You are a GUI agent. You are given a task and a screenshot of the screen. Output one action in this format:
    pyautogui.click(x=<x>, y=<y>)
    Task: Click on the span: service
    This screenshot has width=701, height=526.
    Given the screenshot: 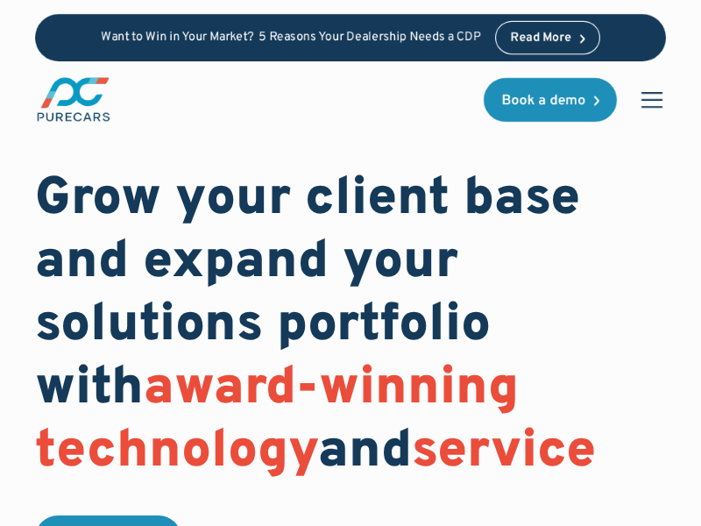 What is the action you would take?
    pyautogui.click(x=504, y=452)
    